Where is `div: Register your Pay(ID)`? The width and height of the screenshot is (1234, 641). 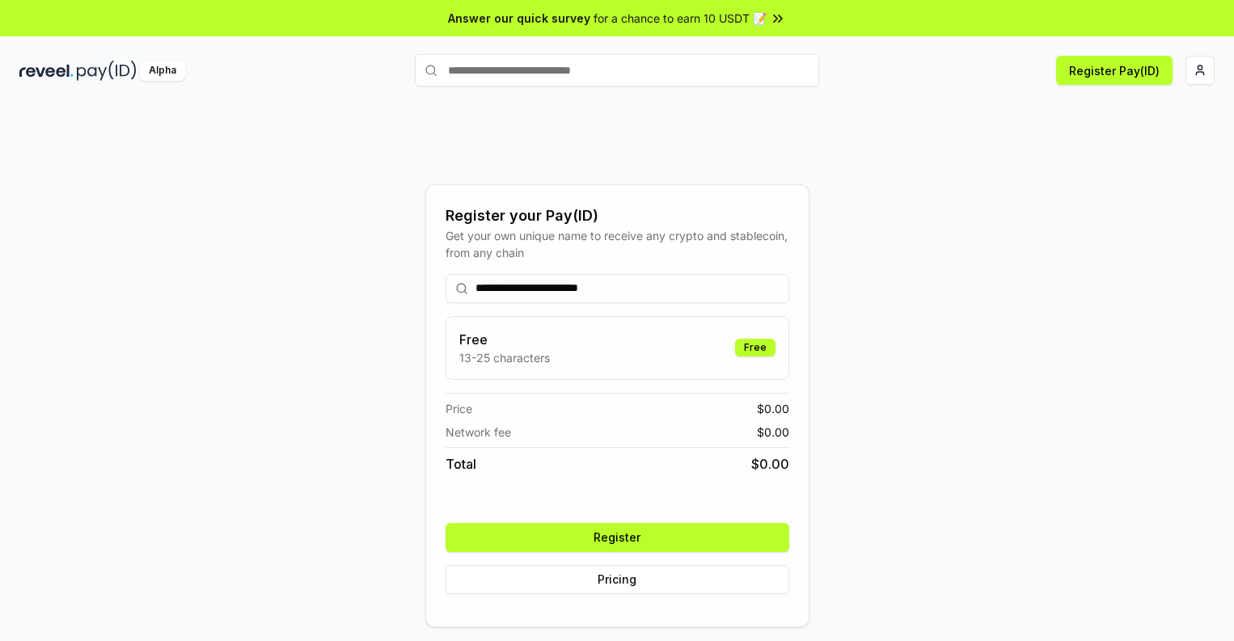 div: Register your Pay(ID) is located at coordinates (617, 216).